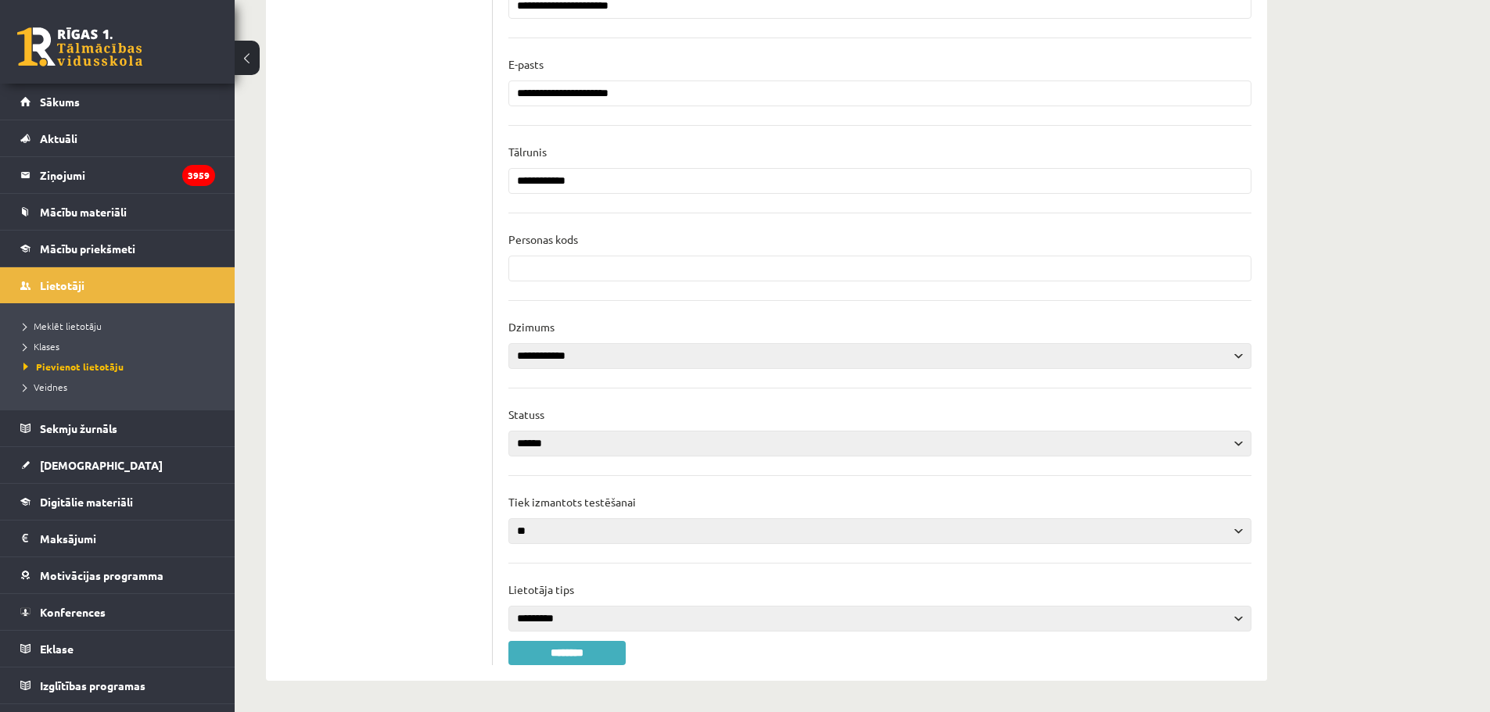 The width and height of the screenshot is (1490, 712). I want to click on p: E-pasts, so click(525, 64).